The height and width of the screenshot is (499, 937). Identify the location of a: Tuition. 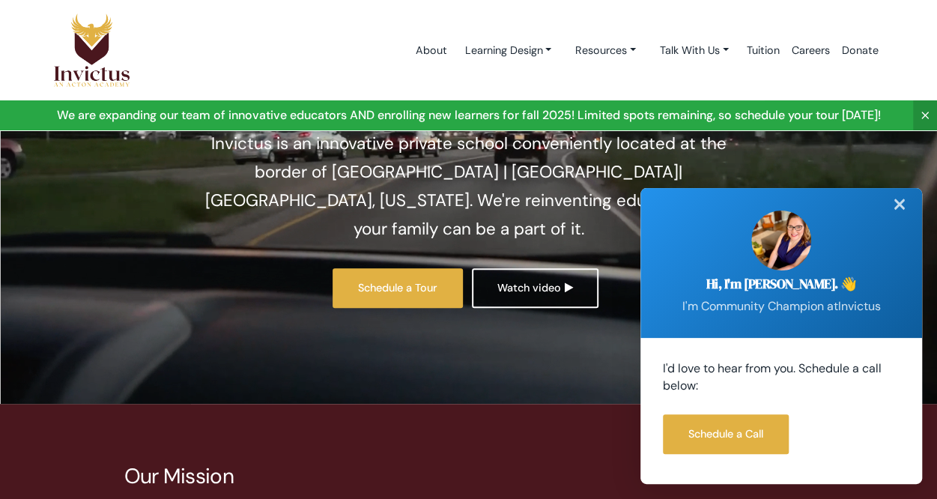
(764, 50).